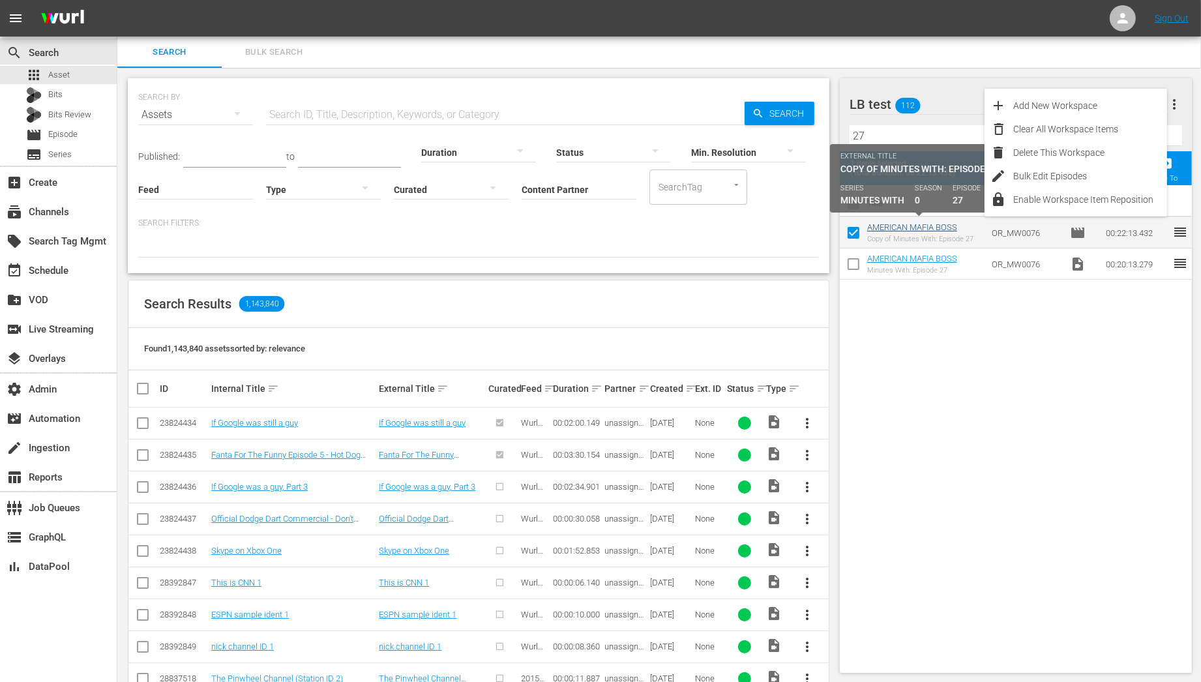 The width and height of the screenshot is (1201, 682). What do you see at coordinates (14, 300) in the screenshot?
I see `span: VOD` at bounding box center [14, 300].